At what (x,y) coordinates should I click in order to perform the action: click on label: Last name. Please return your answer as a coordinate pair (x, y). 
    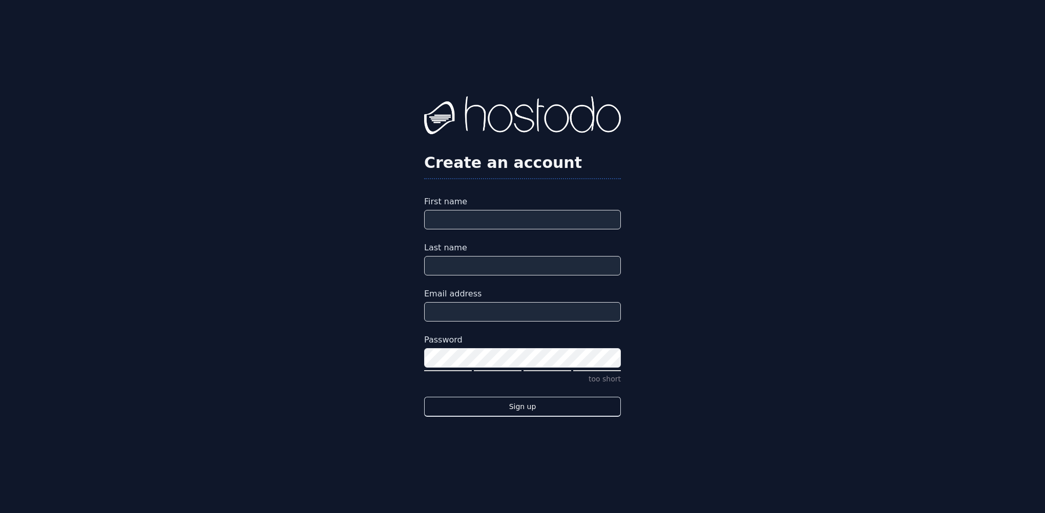
    Looking at the image, I should click on (522, 248).